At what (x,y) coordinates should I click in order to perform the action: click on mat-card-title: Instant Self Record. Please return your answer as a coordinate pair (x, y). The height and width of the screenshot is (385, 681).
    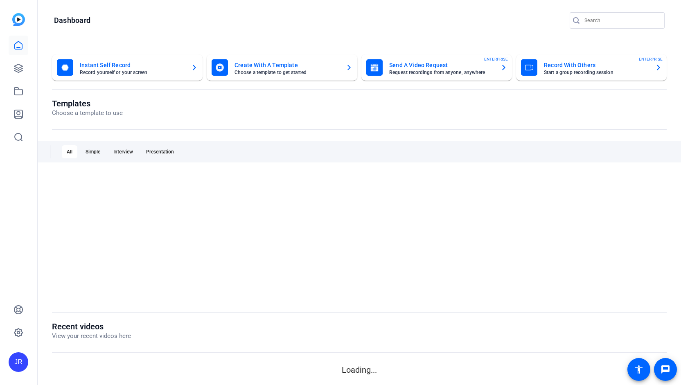
    Looking at the image, I should click on (132, 65).